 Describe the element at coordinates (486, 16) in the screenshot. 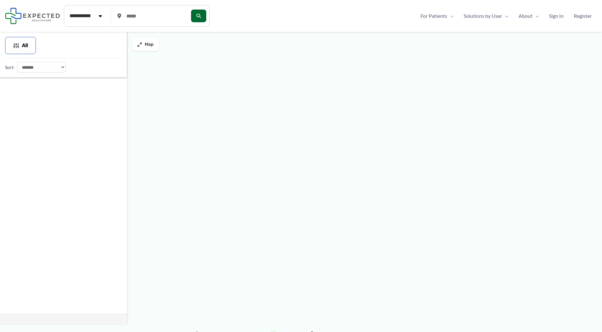

I see `a: Solutions by UserMenu Toggle` at that location.